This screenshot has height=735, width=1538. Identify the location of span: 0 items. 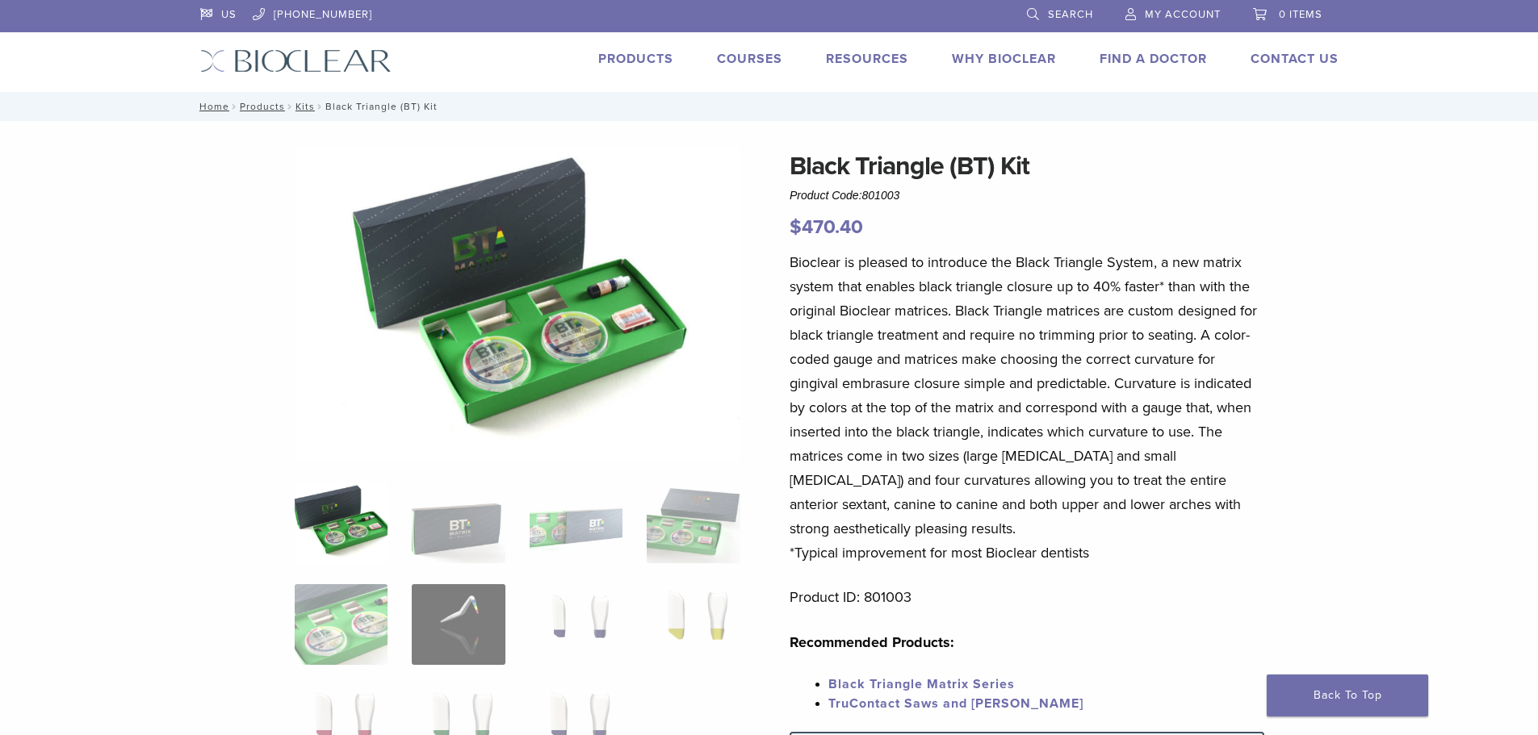
(1301, 15).